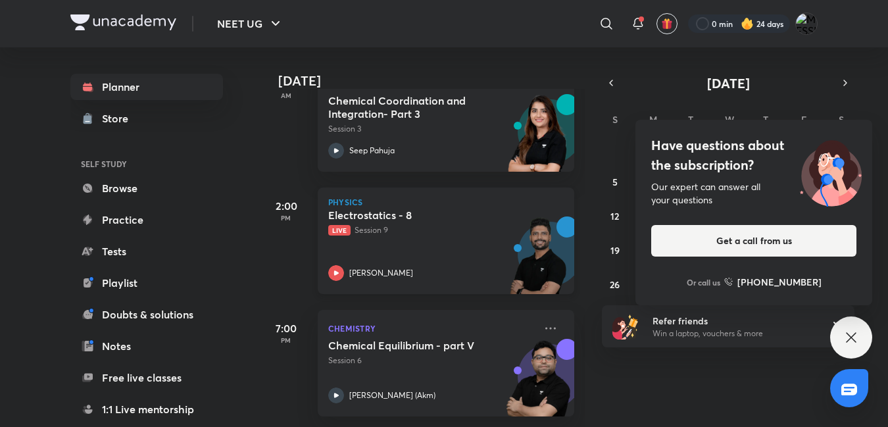  I want to click on a: Doubts & solutions, so click(147, 314).